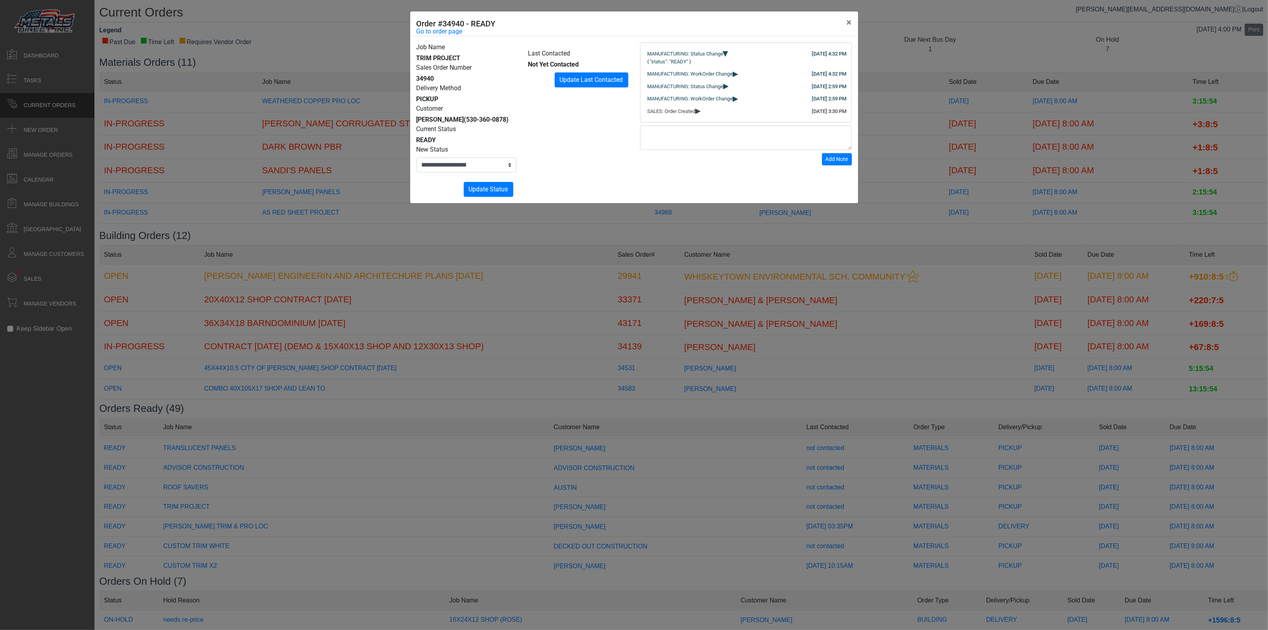  What do you see at coordinates (431, 47) in the screenshot?
I see `label: Job Name` at bounding box center [431, 47].